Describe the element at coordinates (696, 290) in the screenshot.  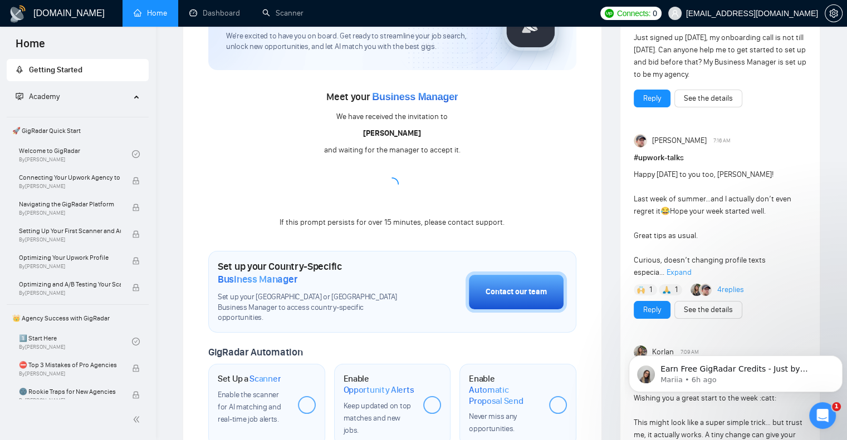
I see `img: Korlan` at that location.